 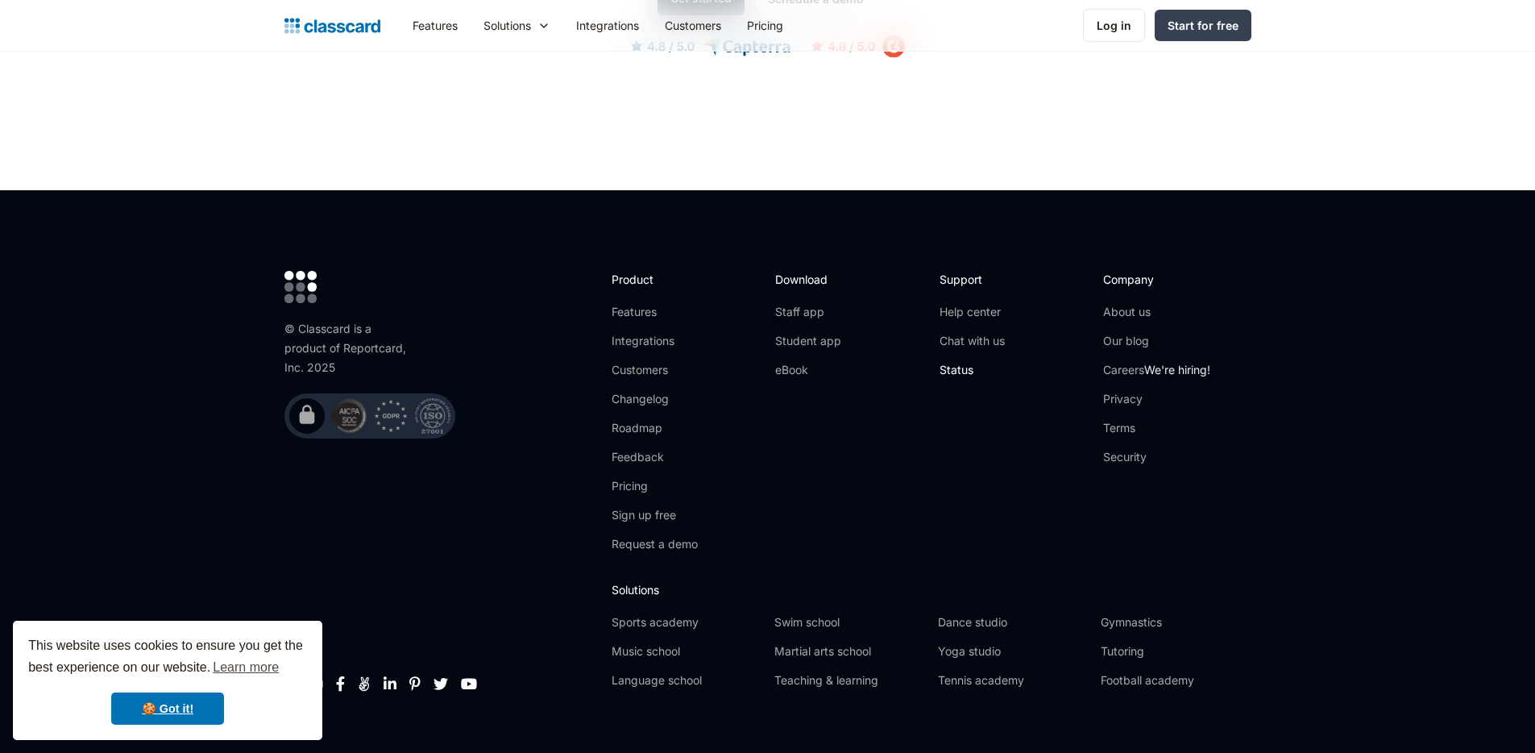 I want to click on a: Status, so click(x=972, y=370).